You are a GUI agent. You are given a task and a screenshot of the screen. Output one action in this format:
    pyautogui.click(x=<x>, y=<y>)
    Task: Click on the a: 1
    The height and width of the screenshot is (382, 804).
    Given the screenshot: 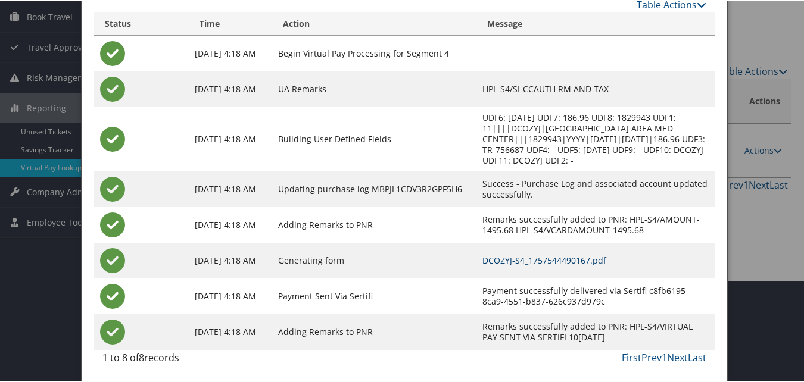 What is the action you would take?
    pyautogui.click(x=664, y=357)
    